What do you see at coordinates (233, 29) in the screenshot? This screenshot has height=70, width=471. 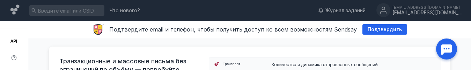 I see `span: Подтвердите email и телефон, чтобы получить доступ ко всем возможностям Sendsay` at bounding box center [233, 29].